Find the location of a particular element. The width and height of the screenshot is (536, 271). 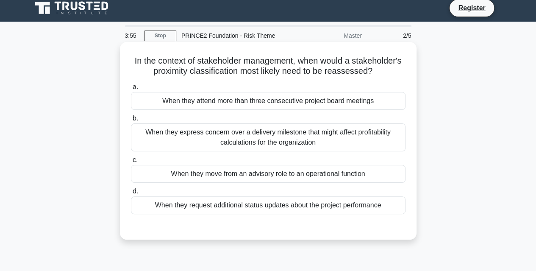

span: d. is located at coordinates (135, 191).